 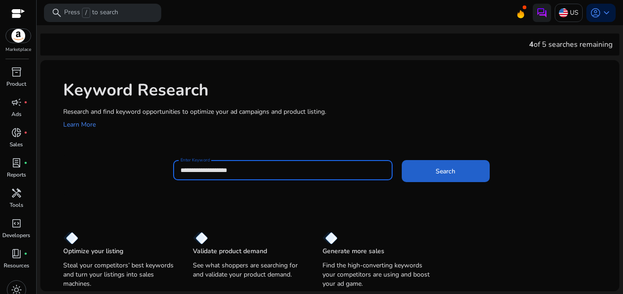 What do you see at coordinates (119, 274) in the screenshot?
I see `p: Steal your competitors’ best keywords and turn your listings into sales machines.` at bounding box center [119, 274].